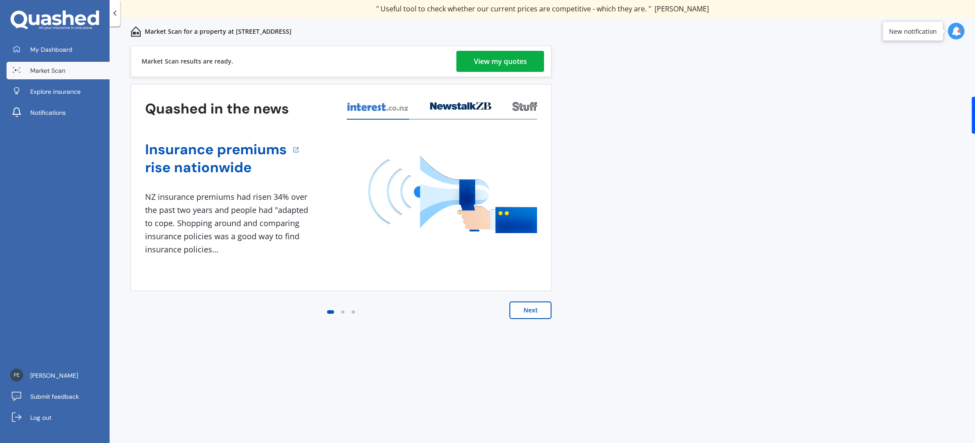 Image resolution: width=975 pixels, height=443 pixels. Describe the element at coordinates (54, 397) in the screenshot. I see `span: Submit feedback` at that location.